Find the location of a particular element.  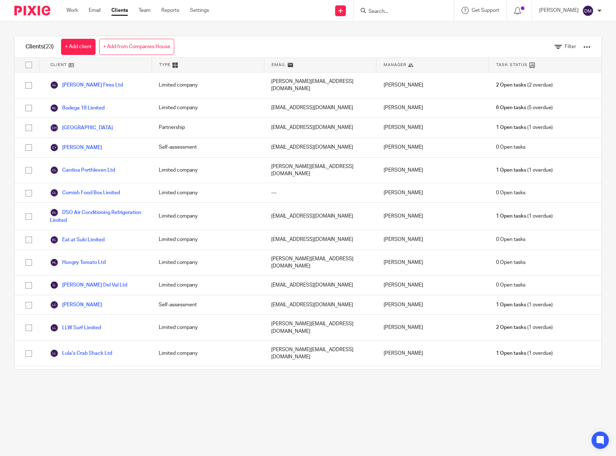

a: Bodega 18 Limited is located at coordinates (77, 108).